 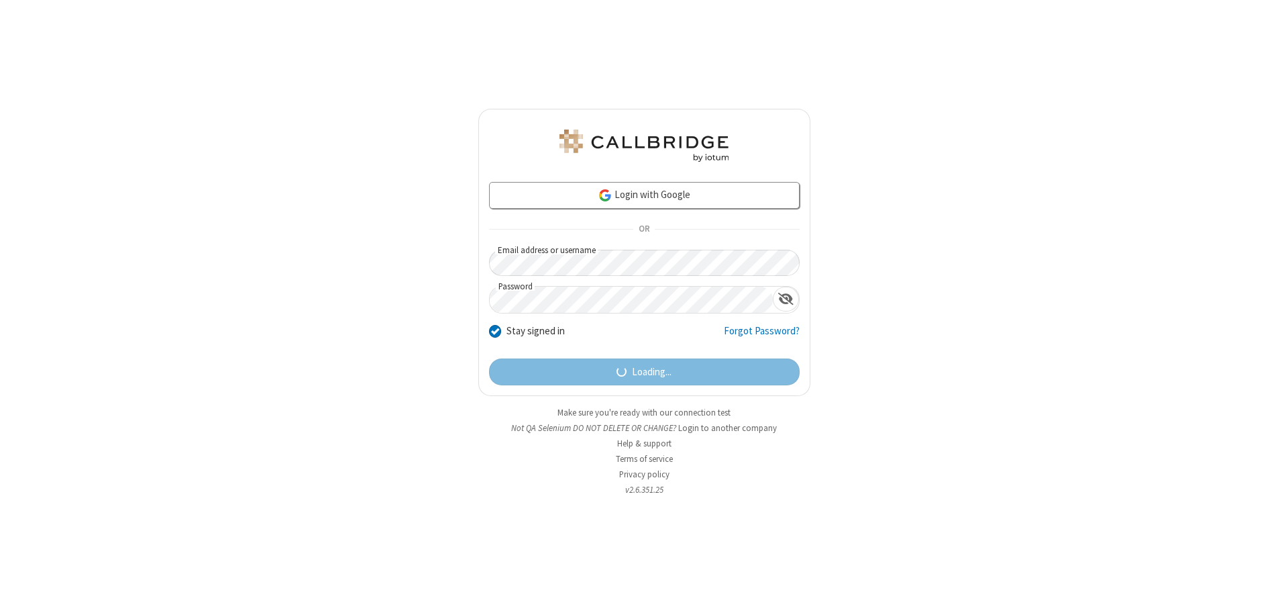 What do you see at coordinates (644, 474) in the screenshot?
I see `a: Privacy policy` at bounding box center [644, 474].